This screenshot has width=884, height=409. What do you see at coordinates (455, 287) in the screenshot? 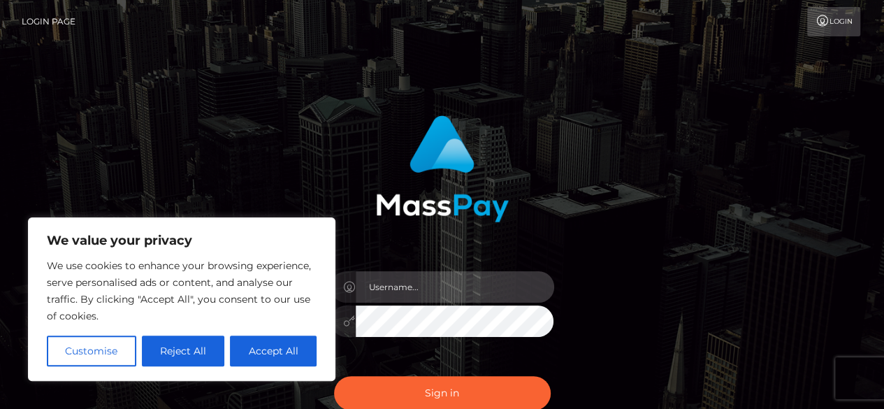
I see `input: Username...` at bounding box center [455, 287].